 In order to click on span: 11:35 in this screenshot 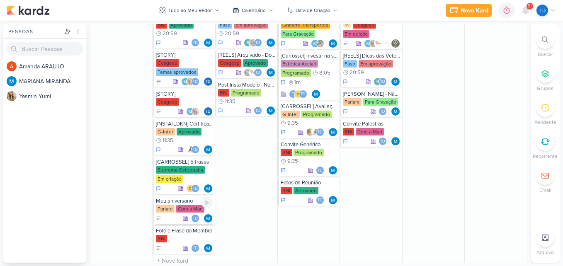, I will do `click(230, 102)`.